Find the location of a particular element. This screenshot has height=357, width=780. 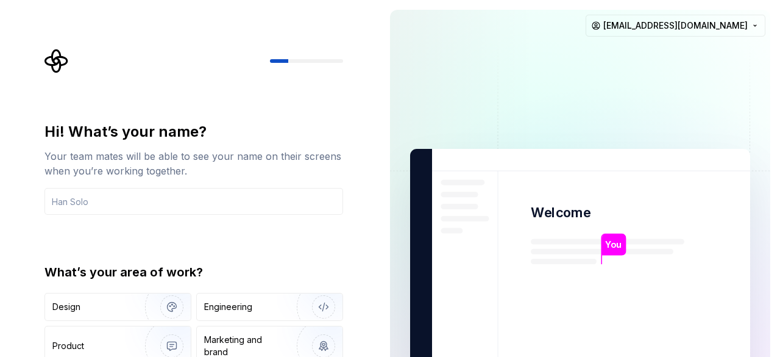

div: Hi! What’s your name? is located at coordinates (194, 132).